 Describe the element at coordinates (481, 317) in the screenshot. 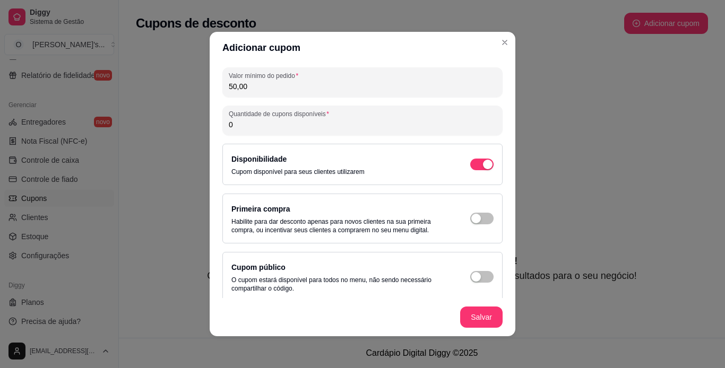

I see `button: Salvar` at that location.